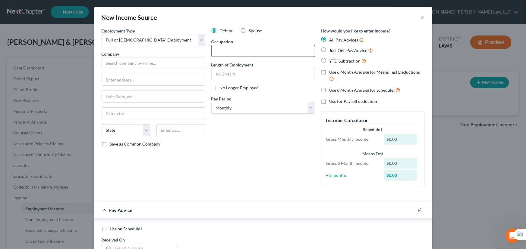  I want to click on span: Pay Period, so click(221, 99).